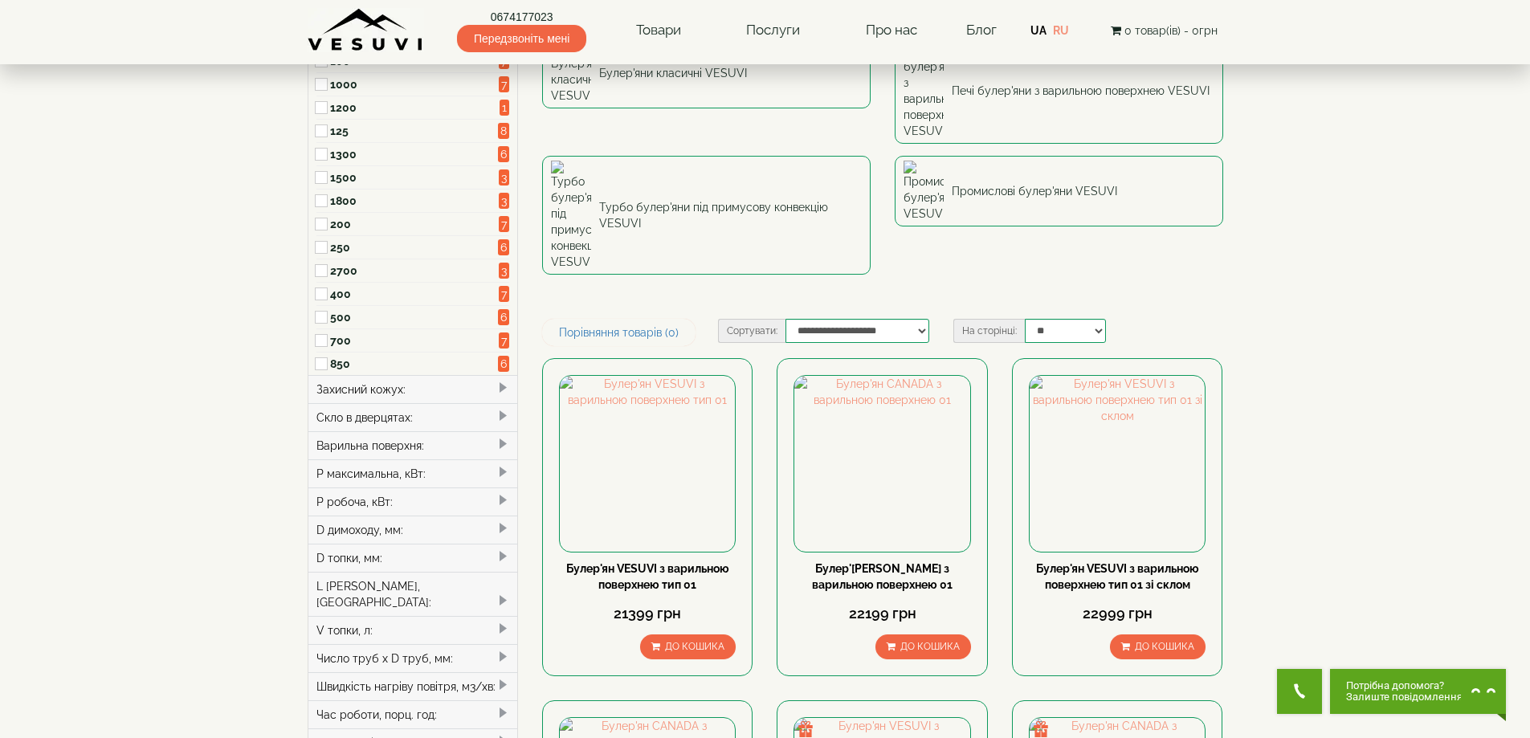 The width and height of the screenshot is (1530, 738). What do you see at coordinates (752, 331) in the screenshot?
I see `label: Сортувати:` at bounding box center [752, 331].